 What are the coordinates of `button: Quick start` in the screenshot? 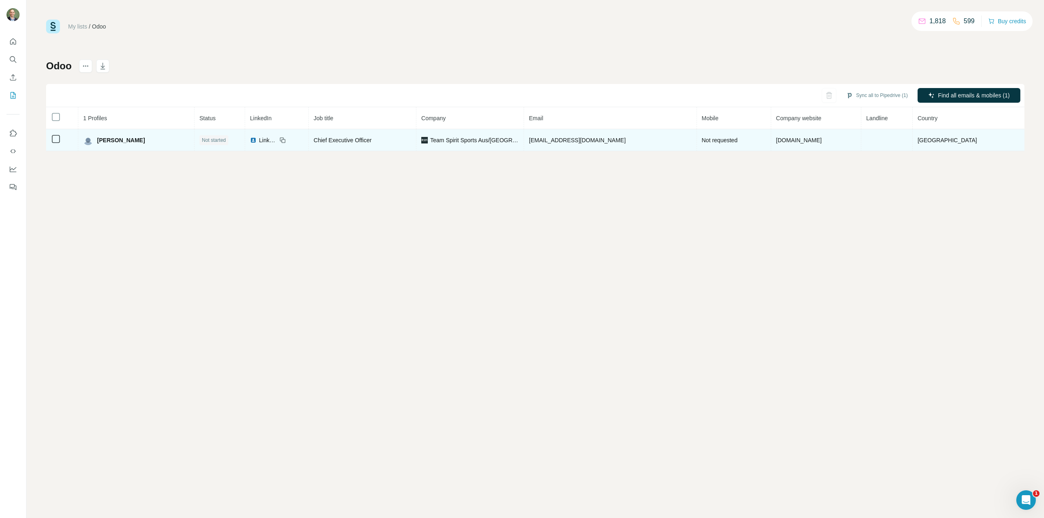 It's located at (13, 42).